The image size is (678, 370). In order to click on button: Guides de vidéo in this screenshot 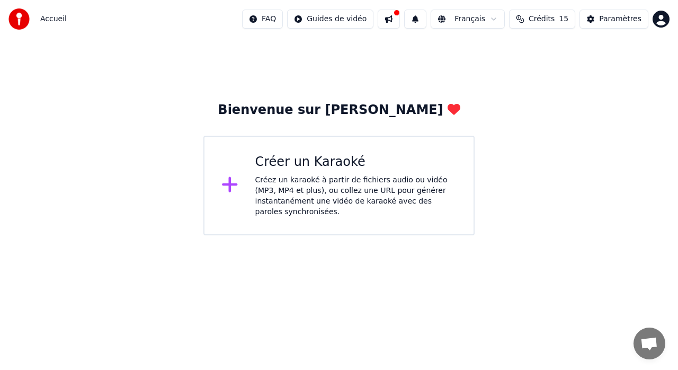, I will do `click(330, 19)`.